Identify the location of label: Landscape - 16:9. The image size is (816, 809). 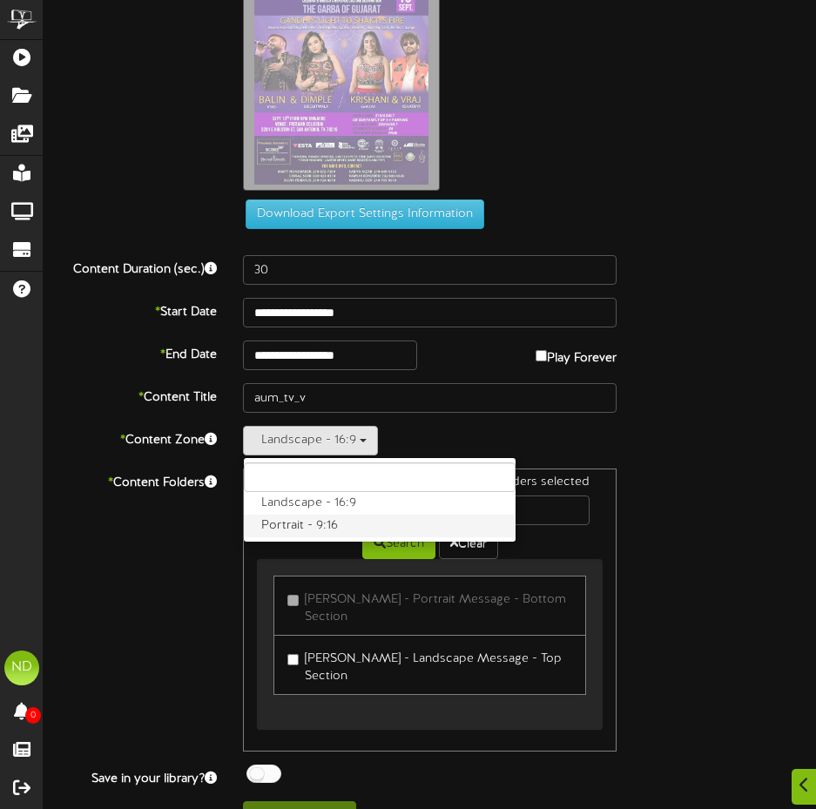
(380, 504).